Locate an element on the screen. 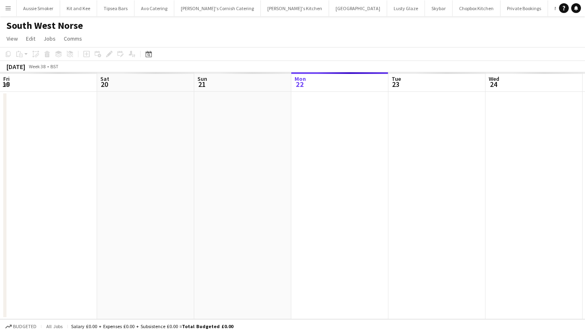 The height and width of the screenshot is (333, 585). span: Budgeted is located at coordinates (25, 327).